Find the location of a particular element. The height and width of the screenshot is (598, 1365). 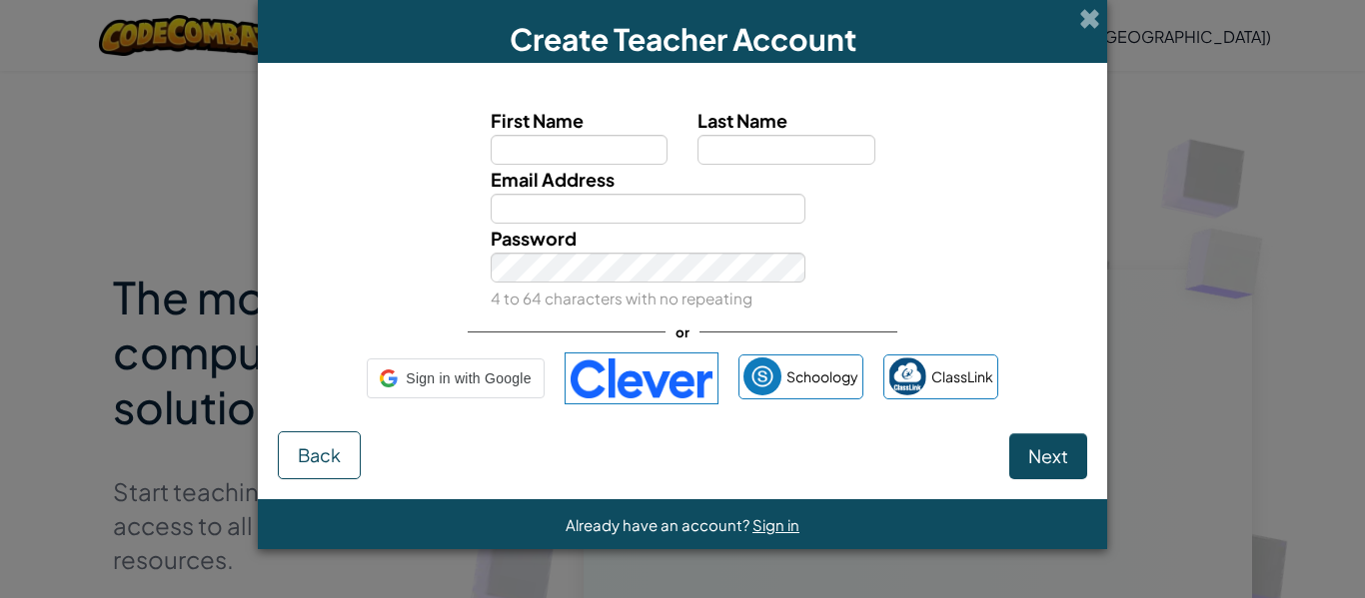

img: schoology.png is located at coordinates (762, 377).